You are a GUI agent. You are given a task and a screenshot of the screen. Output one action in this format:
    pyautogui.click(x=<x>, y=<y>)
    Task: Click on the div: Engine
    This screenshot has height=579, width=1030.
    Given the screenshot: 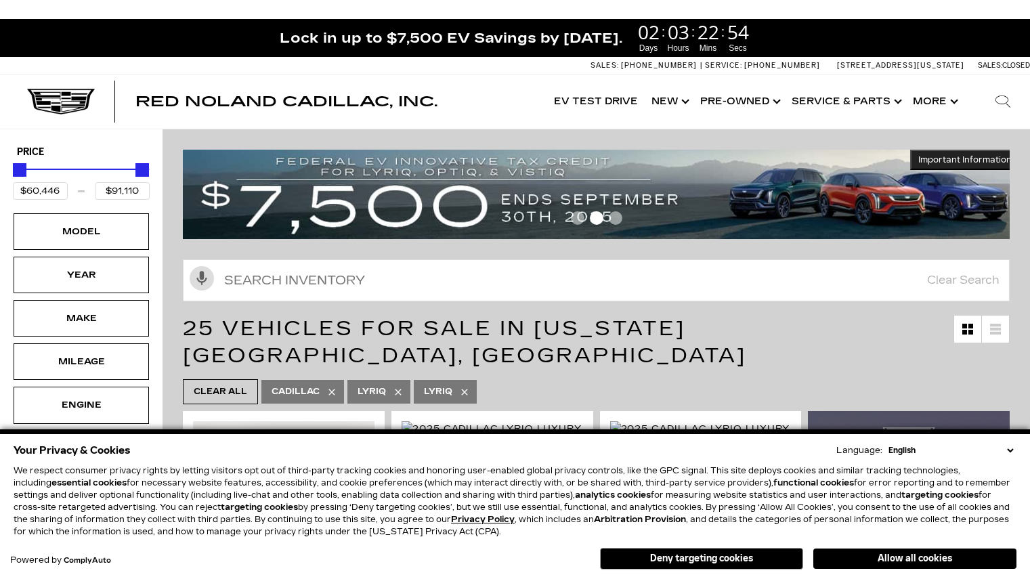 What is the action you would take?
    pyautogui.click(x=81, y=405)
    